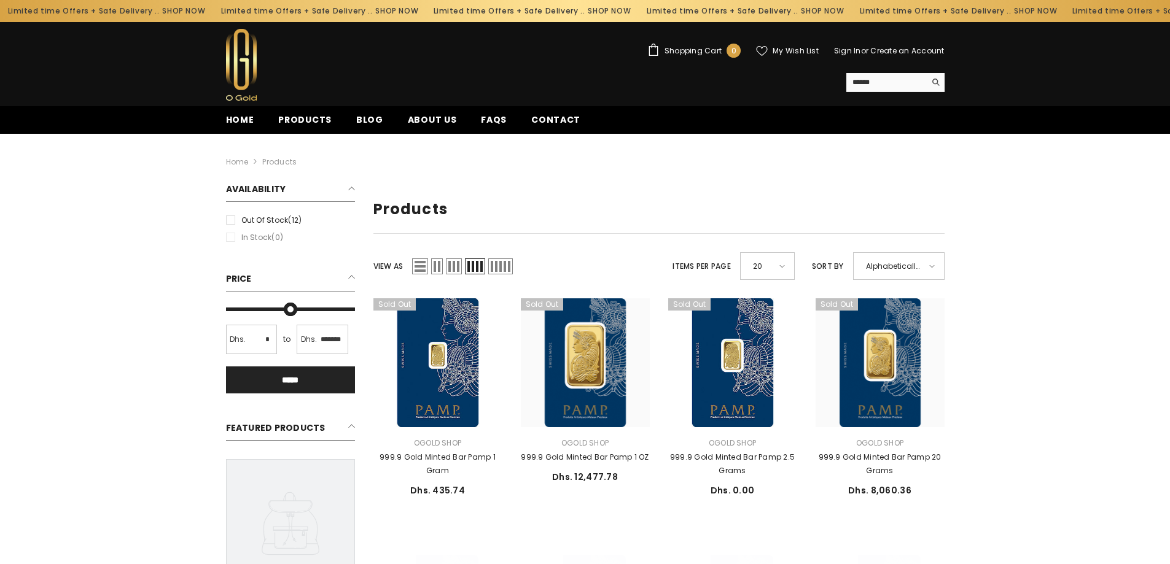 This screenshot has height=564, width=1170. What do you see at coordinates (694, 50) in the screenshot?
I see `a: Shopping Cart` at bounding box center [694, 50].